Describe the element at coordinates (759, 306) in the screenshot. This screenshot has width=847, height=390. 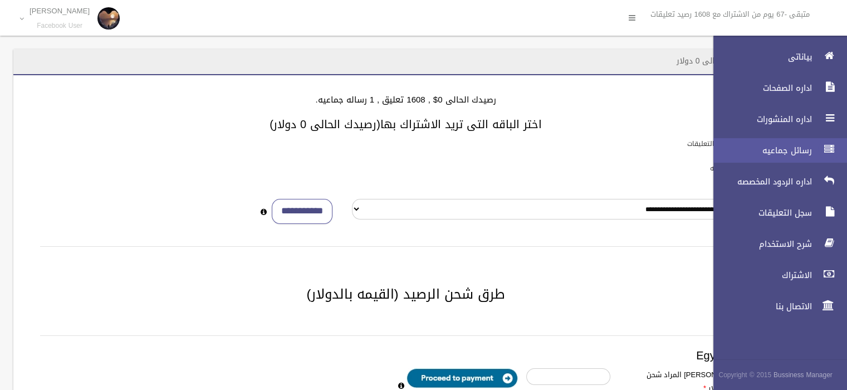
I see `span: الاتصال بنا` at that location.